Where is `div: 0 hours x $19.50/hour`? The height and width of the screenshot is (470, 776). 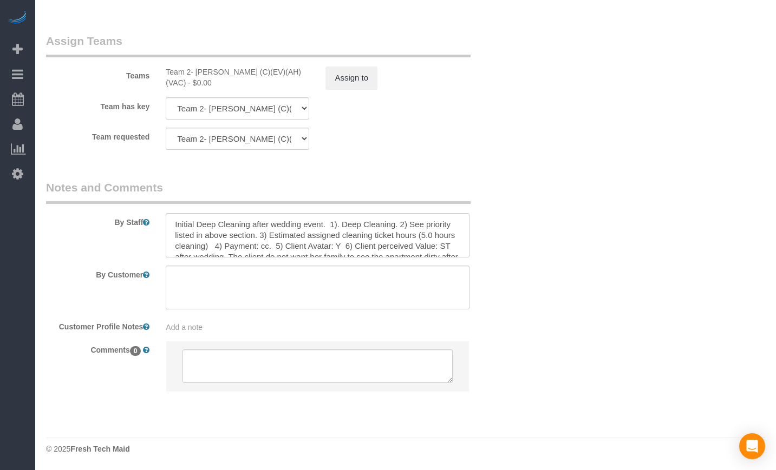 div: 0 hours x $19.50/hour is located at coordinates (237, 77).